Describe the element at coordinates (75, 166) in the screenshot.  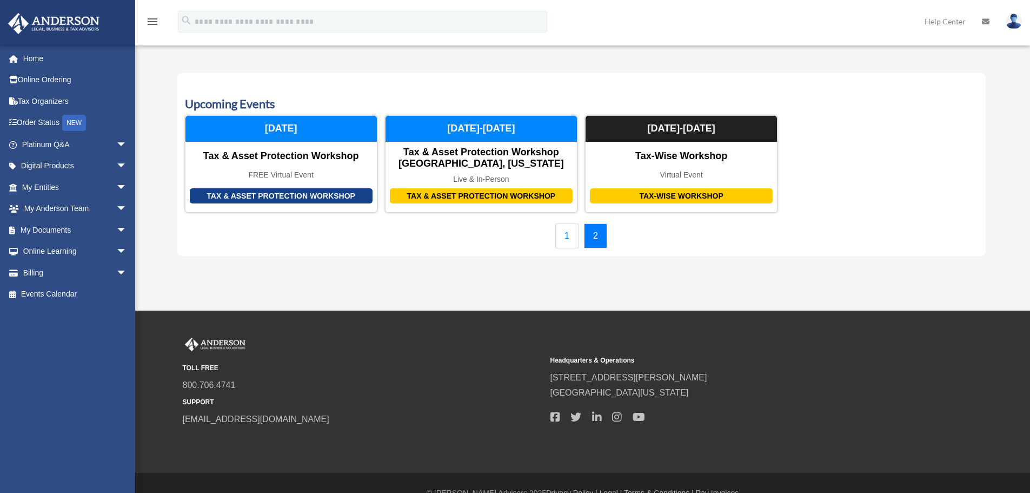
I see `a: Digital Productsarrow_drop_down` at that location.